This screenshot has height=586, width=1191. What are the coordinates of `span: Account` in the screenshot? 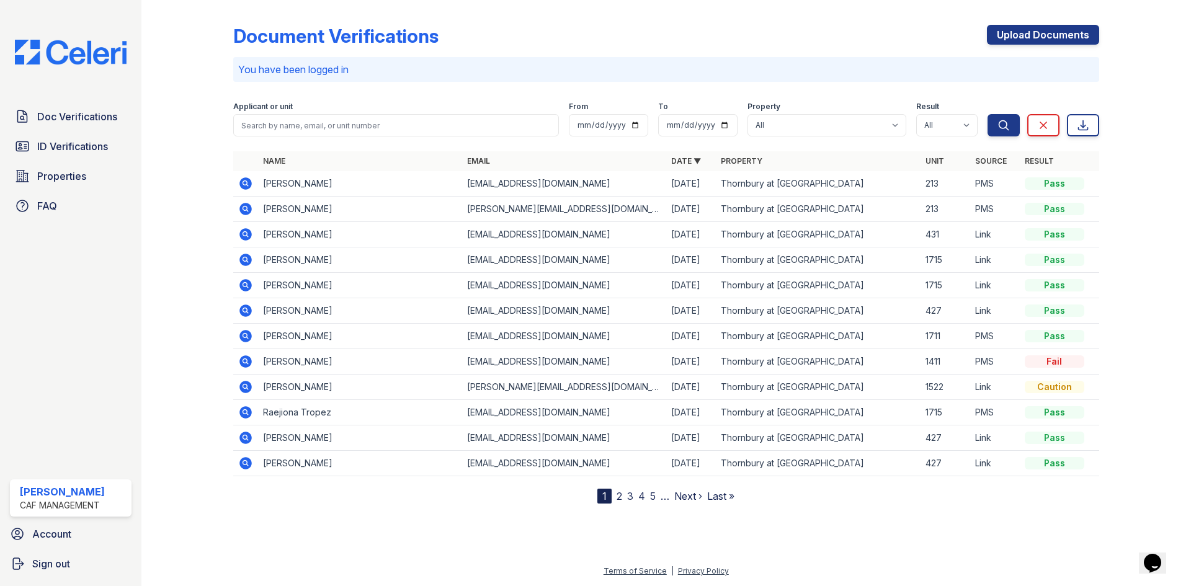 It's located at (51, 534).